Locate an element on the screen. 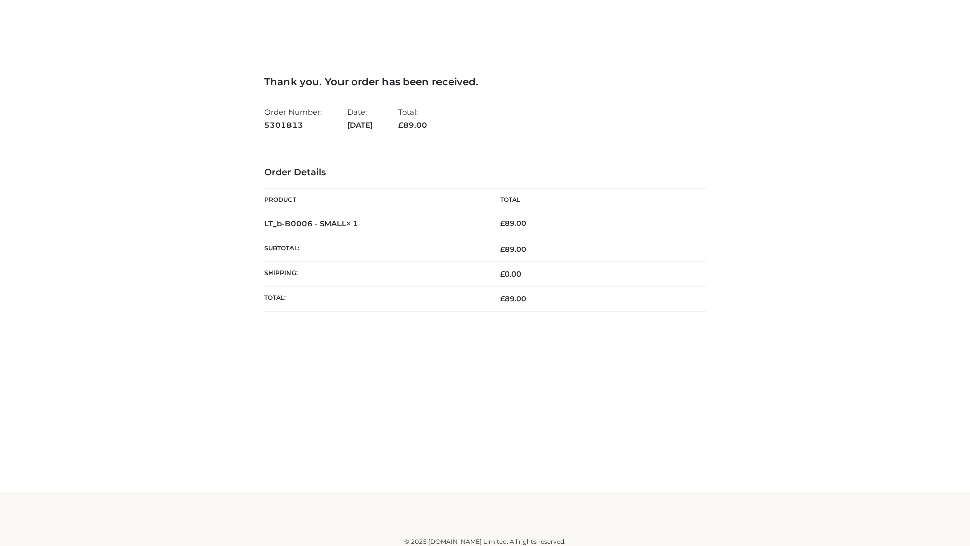 The width and height of the screenshot is (970, 546). bdi: 0.00 is located at coordinates (511, 274).